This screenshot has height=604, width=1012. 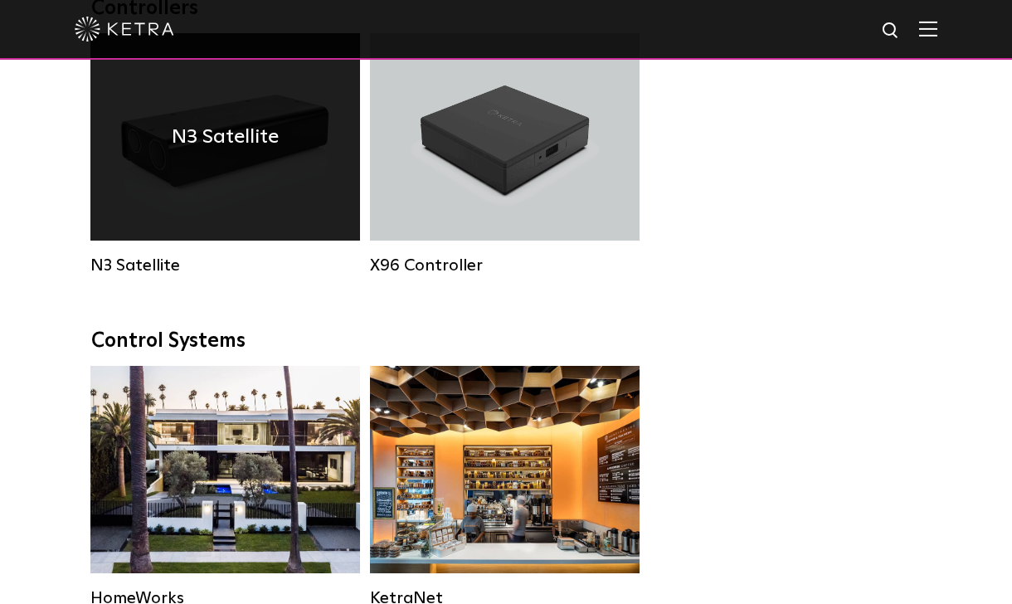 What do you see at coordinates (225, 265) in the screenshot?
I see `div: N3 Satellite` at bounding box center [225, 265].